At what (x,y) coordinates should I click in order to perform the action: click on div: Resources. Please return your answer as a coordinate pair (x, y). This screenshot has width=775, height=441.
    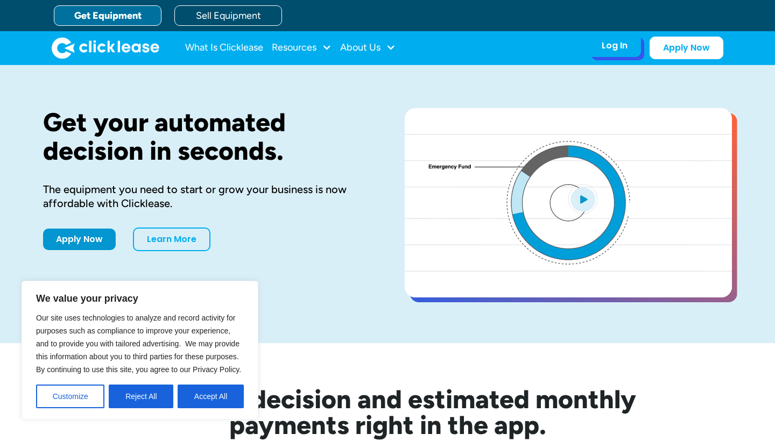
    Looking at the image, I should click on (301, 48).